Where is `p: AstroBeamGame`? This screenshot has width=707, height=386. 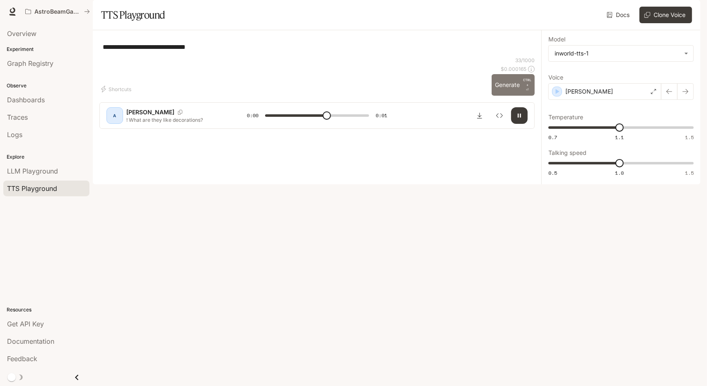 p: AstroBeamGame is located at coordinates (58, 12).